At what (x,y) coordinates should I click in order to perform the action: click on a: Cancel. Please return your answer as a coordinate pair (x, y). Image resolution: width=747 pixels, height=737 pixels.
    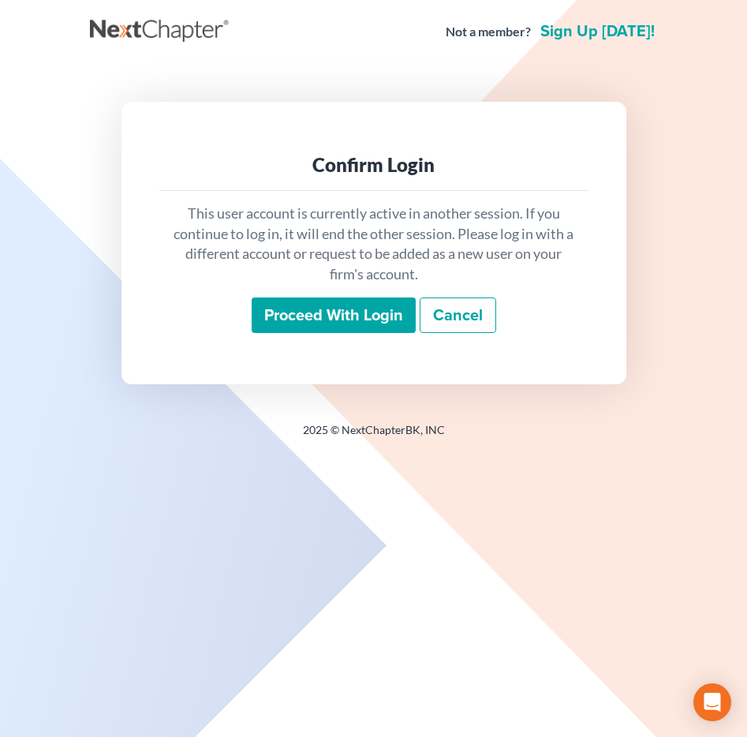
    Looking at the image, I should click on (458, 316).